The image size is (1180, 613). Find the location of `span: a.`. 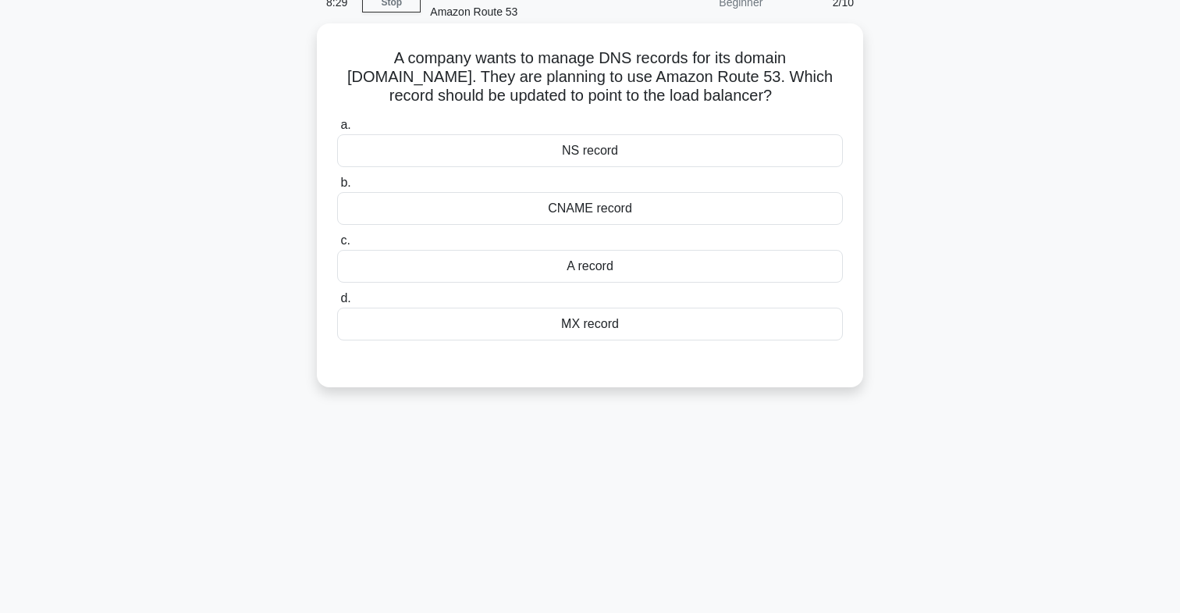

span: a. is located at coordinates (345, 124).